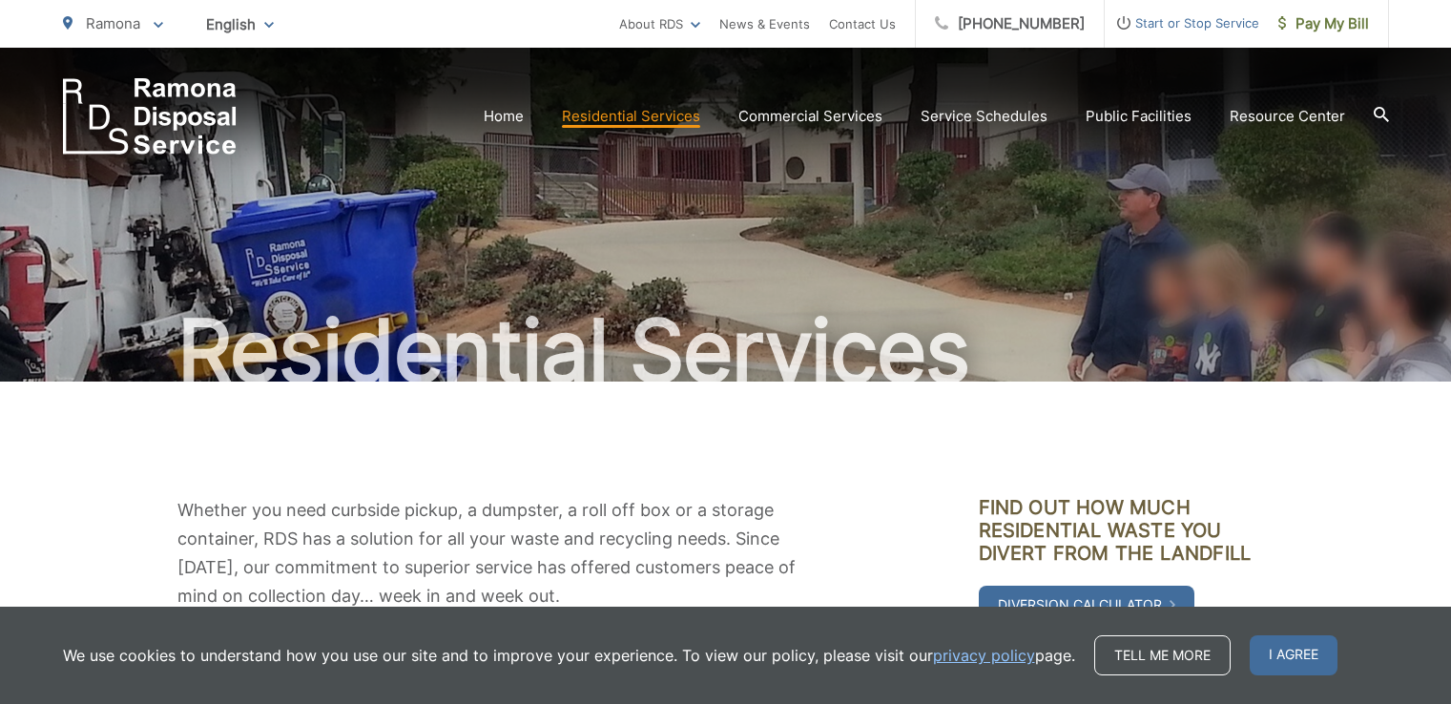 The width and height of the screenshot is (1451, 704). I want to click on a: About RDS, so click(659, 24).